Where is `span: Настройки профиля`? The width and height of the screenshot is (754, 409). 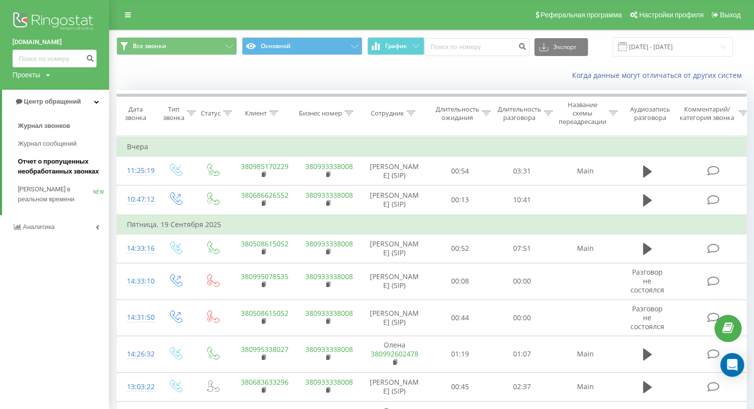 span: Настройки профиля is located at coordinates (671, 15).